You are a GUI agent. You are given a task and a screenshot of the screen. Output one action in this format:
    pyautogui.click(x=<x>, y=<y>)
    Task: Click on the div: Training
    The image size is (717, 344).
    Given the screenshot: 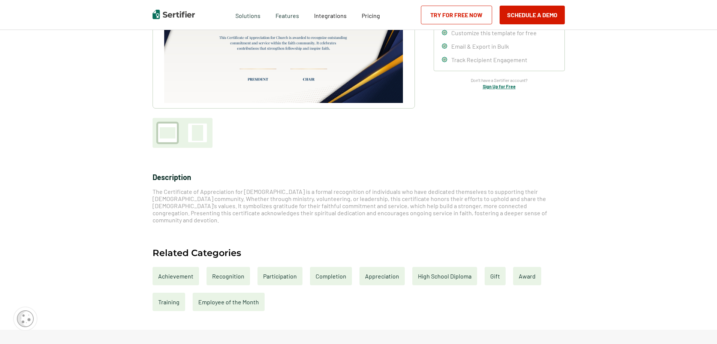 What is the action you would take?
    pyautogui.click(x=169, y=302)
    